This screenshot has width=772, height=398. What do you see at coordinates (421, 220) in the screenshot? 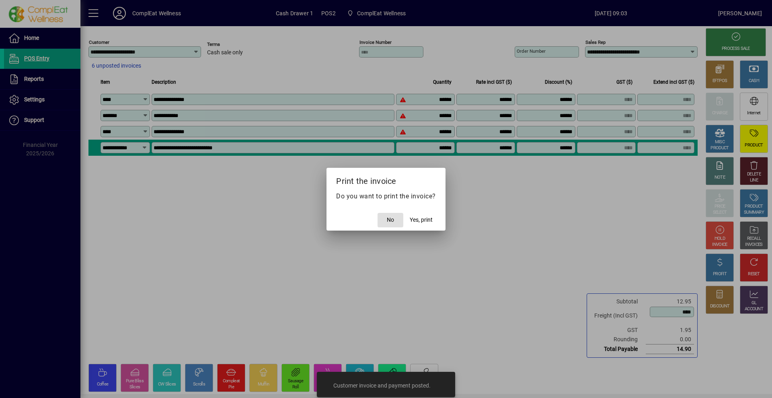
I see `button: Yes, print` at bounding box center [421, 220].